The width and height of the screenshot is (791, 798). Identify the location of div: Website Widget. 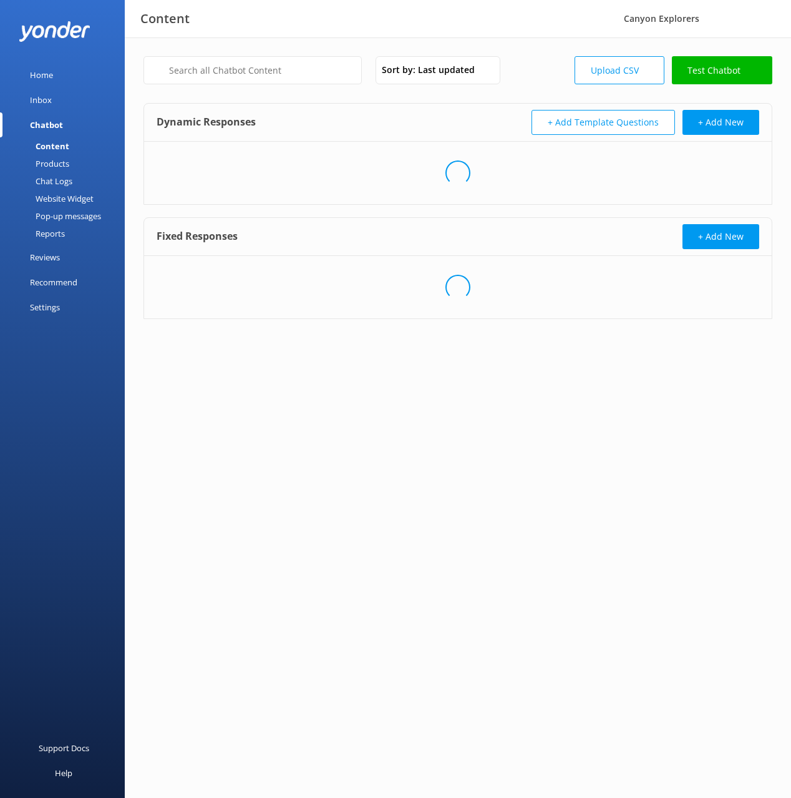
(51, 198).